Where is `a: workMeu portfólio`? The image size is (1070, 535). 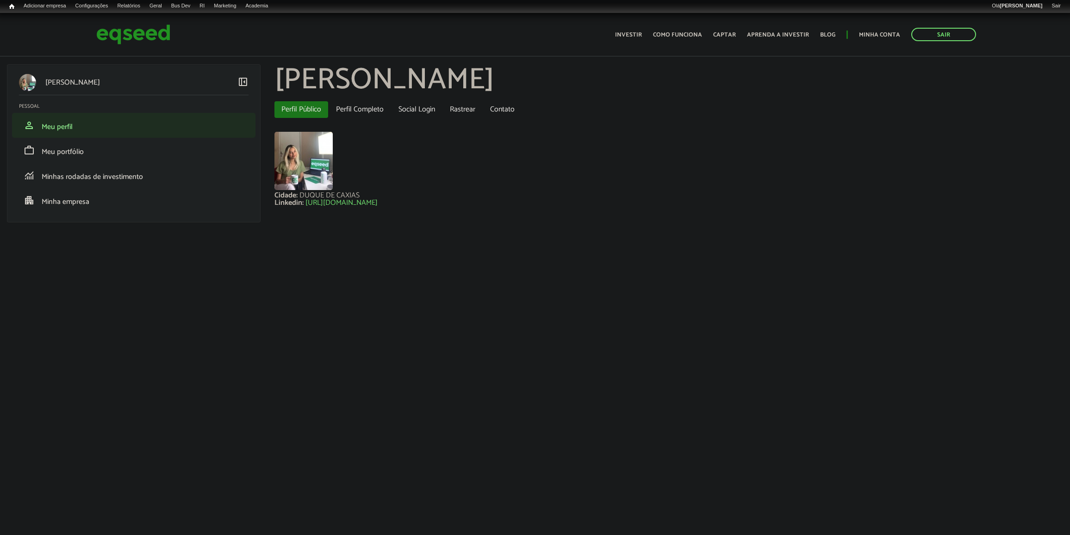 a: workMeu portfólio is located at coordinates (134, 150).